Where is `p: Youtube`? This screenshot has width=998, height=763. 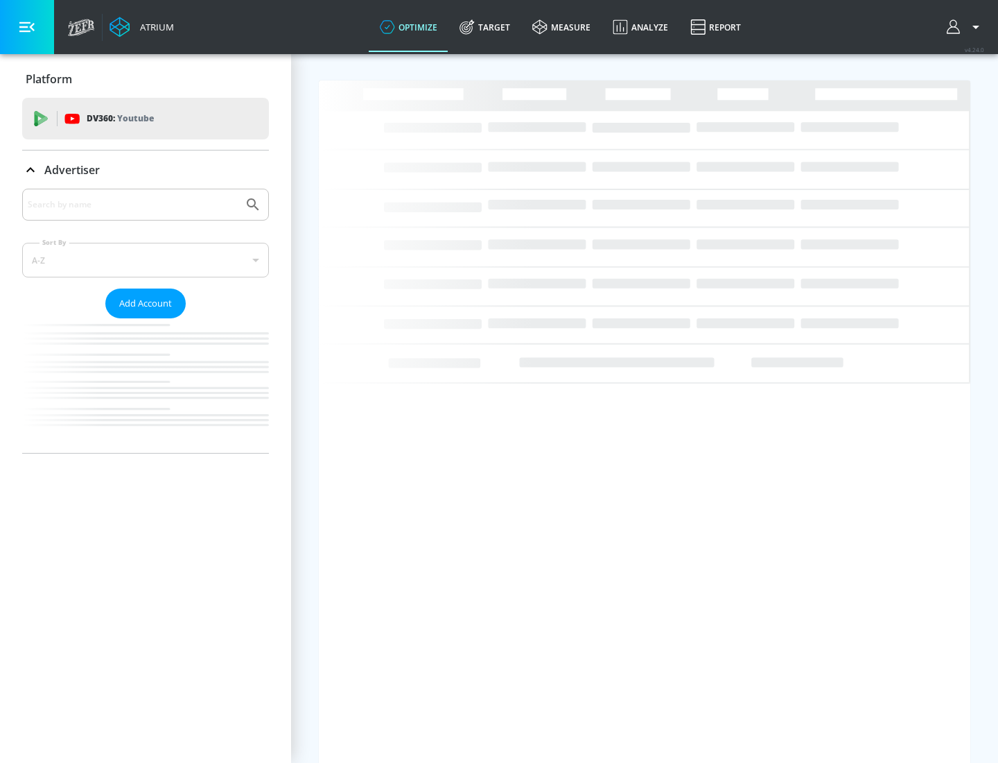 p: Youtube is located at coordinates (135, 118).